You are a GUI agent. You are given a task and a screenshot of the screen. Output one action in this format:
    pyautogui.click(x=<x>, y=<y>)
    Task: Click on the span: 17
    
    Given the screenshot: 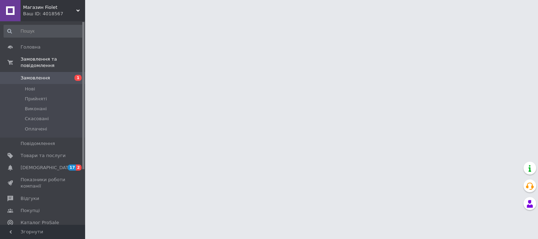 What is the action you would take?
    pyautogui.click(x=72, y=167)
    